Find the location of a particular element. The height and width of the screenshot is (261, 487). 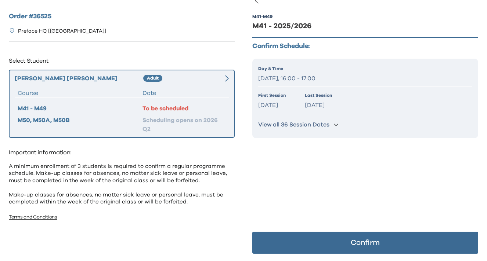

button: View all 36 Session Dates is located at coordinates (365, 125).